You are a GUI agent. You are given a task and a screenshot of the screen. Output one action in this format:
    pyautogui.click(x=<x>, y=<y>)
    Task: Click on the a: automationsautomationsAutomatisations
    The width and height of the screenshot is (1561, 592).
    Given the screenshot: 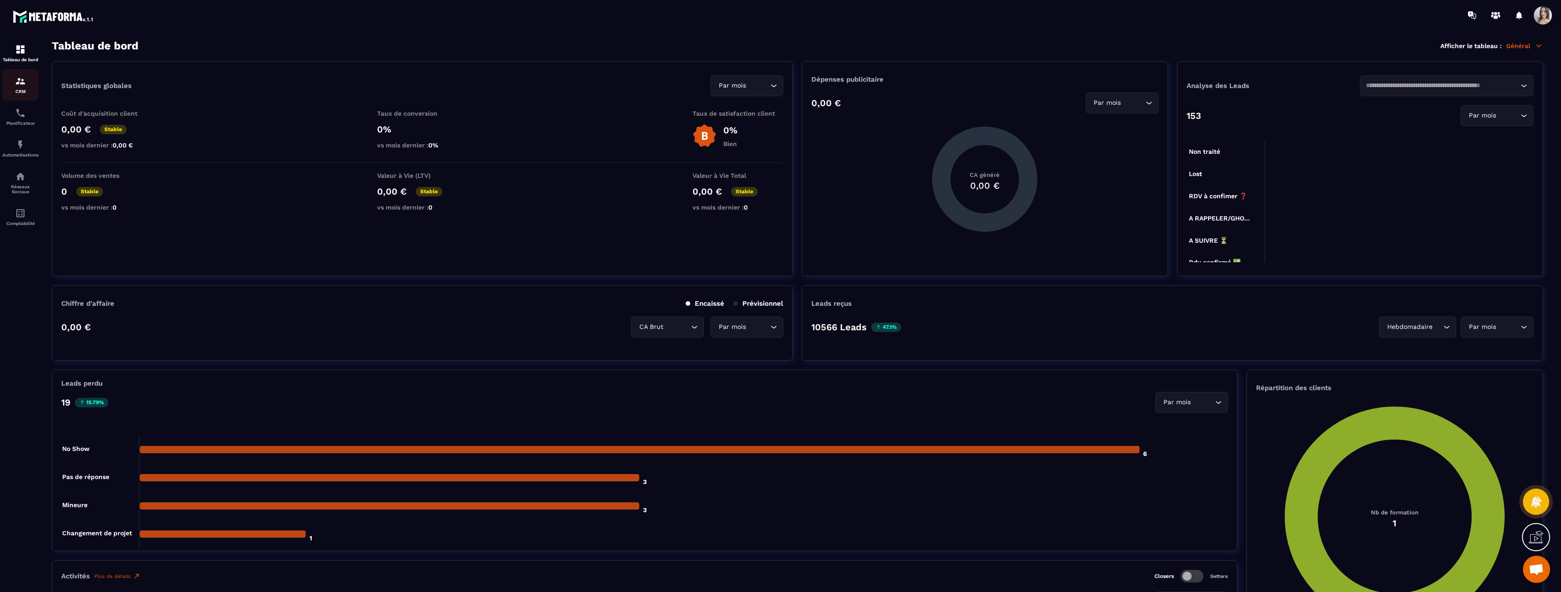 What is the action you would take?
    pyautogui.click(x=20, y=148)
    